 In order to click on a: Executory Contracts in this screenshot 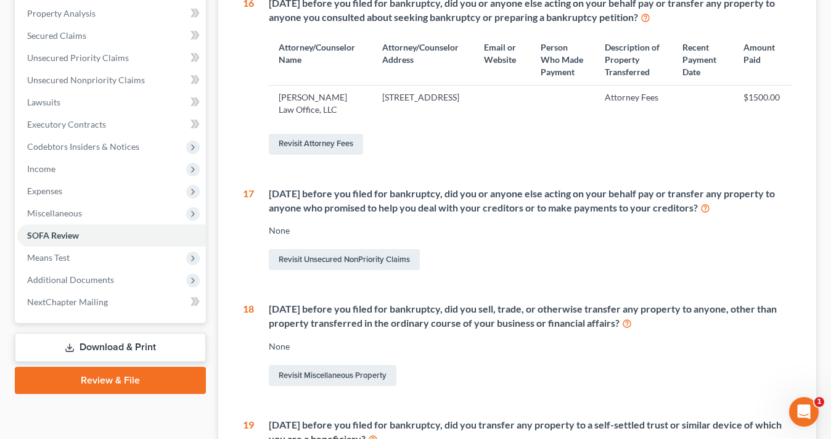, I will do `click(112, 125)`.